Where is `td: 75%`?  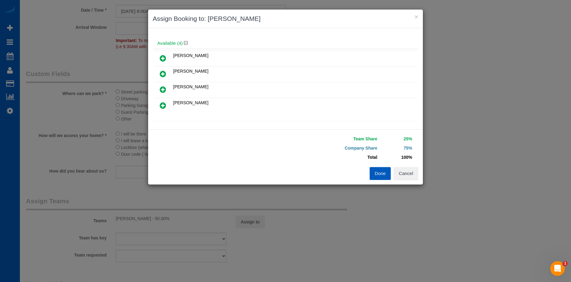 td: 75% is located at coordinates (397, 148).